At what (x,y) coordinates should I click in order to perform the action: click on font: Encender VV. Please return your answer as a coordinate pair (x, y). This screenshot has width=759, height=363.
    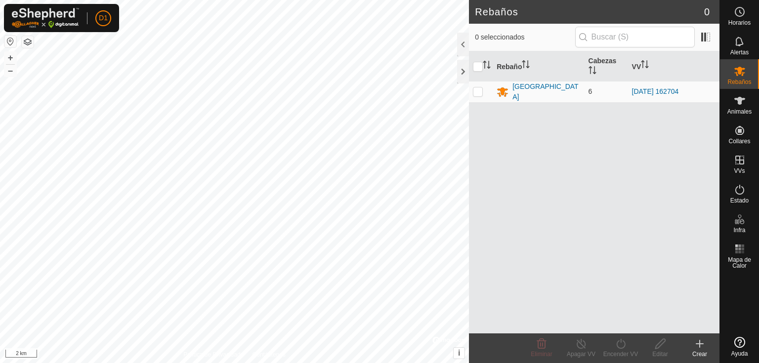
    Looking at the image, I should click on (621, 354).